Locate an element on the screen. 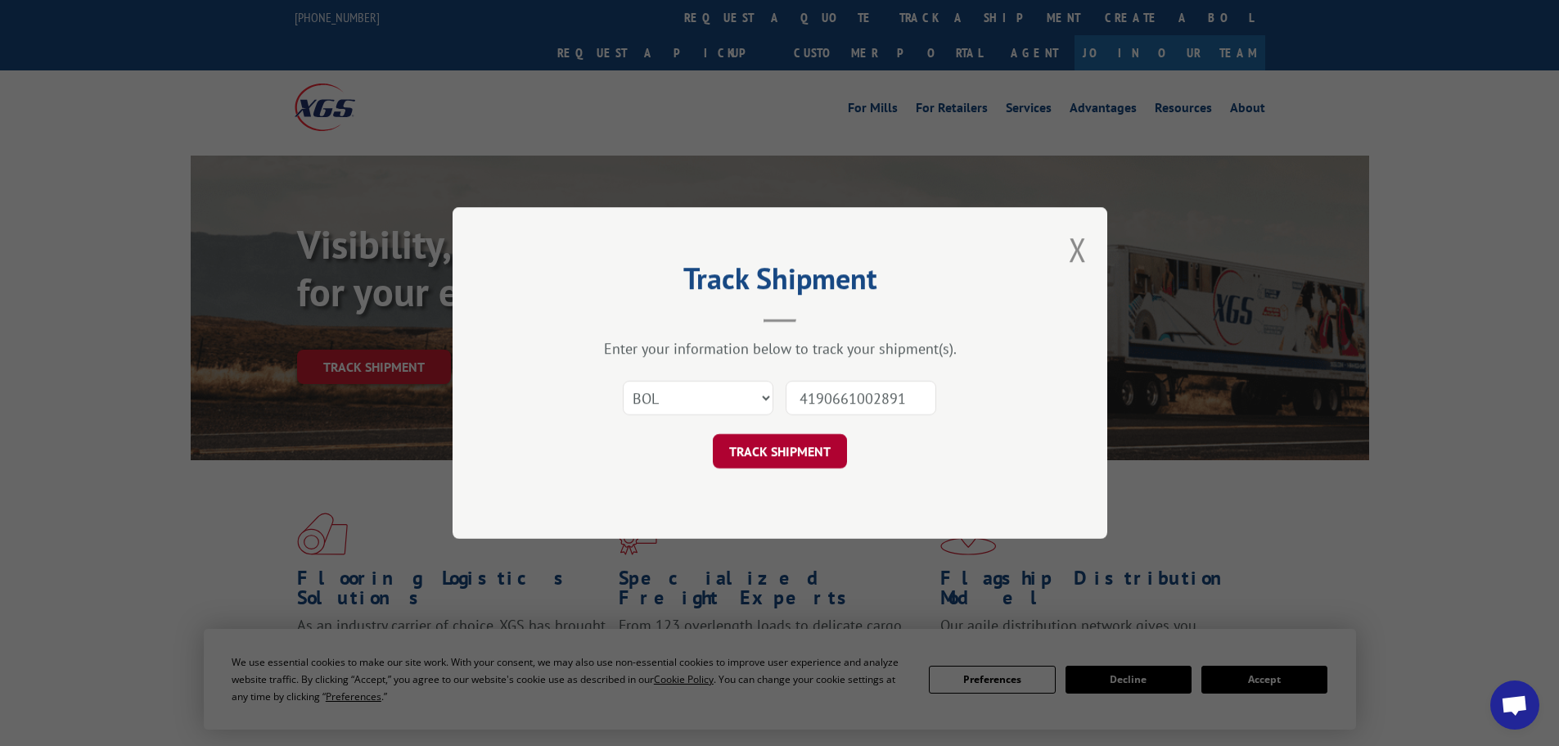 The width and height of the screenshot is (1559, 746). button: TRACK SHIPMENT is located at coordinates (780, 451).